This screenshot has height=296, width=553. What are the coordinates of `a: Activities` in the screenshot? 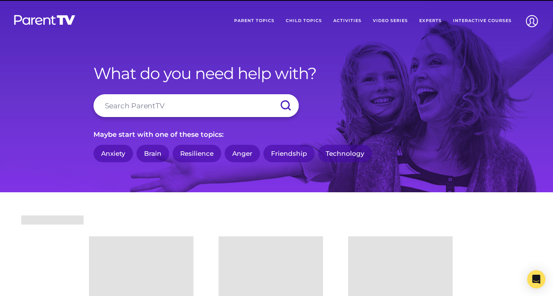 It's located at (347, 21).